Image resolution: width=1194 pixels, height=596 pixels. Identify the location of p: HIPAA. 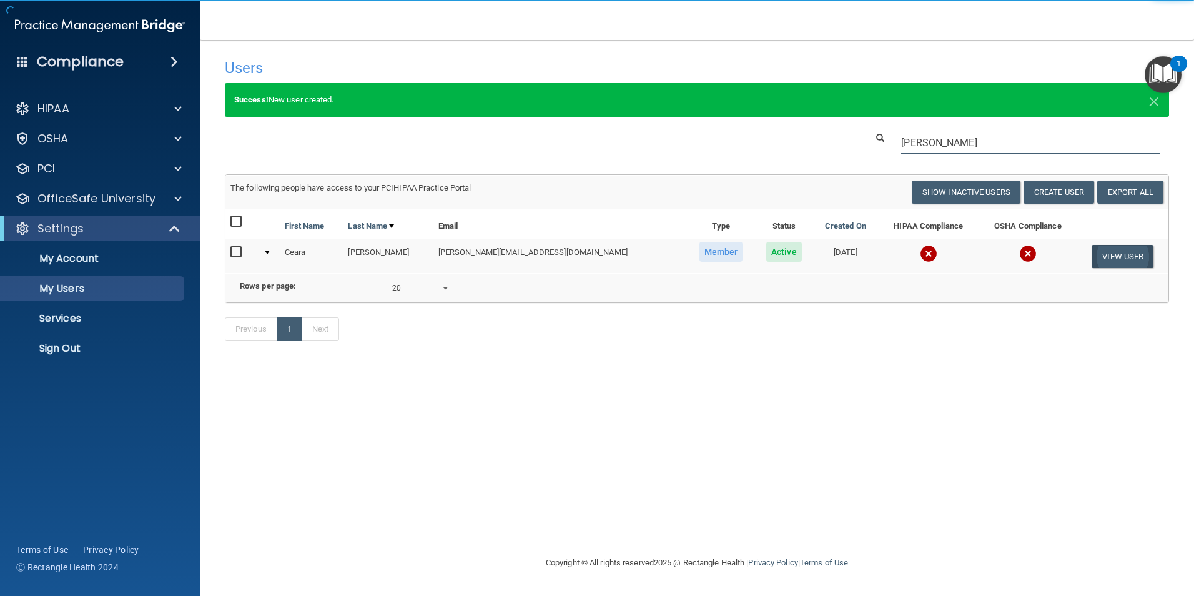
(53, 109).